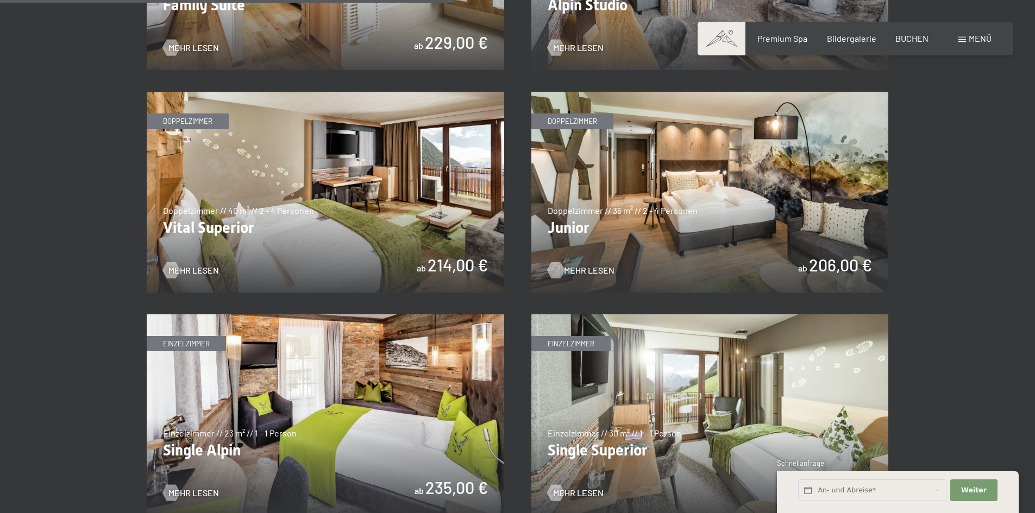  Describe the element at coordinates (851, 38) in the screenshot. I see `a: Bildergalerie` at that location.